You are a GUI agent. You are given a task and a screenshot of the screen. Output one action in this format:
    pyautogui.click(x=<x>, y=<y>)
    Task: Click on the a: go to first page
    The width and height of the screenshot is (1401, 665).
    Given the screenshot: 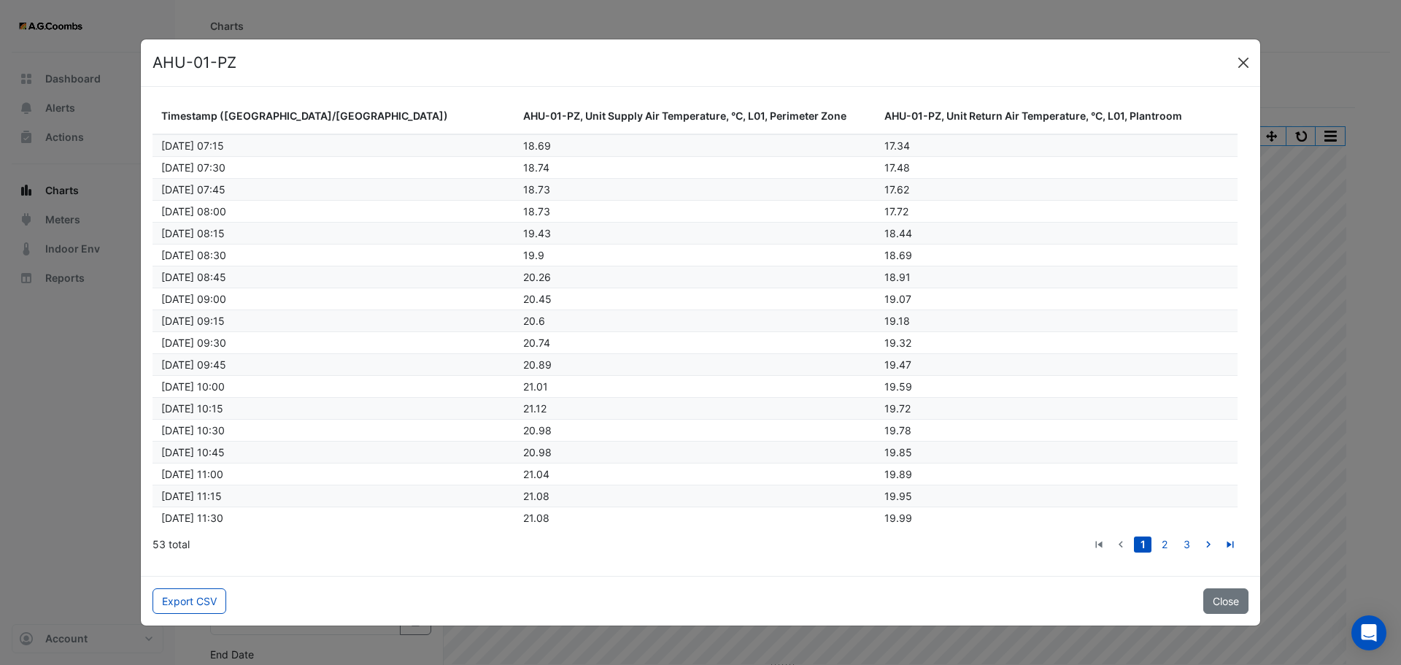 What is the action you would take?
    pyautogui.click(x=1099, y=545)
    